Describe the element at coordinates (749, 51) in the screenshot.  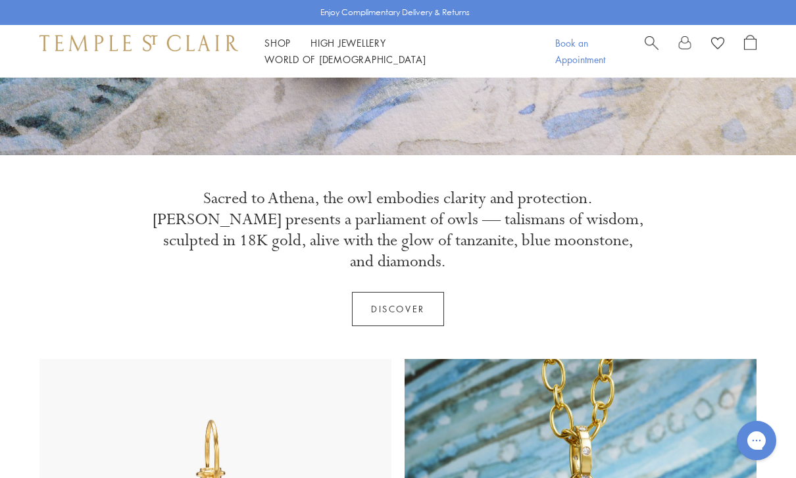
I see `a: Open Shopping Bag` at that location.